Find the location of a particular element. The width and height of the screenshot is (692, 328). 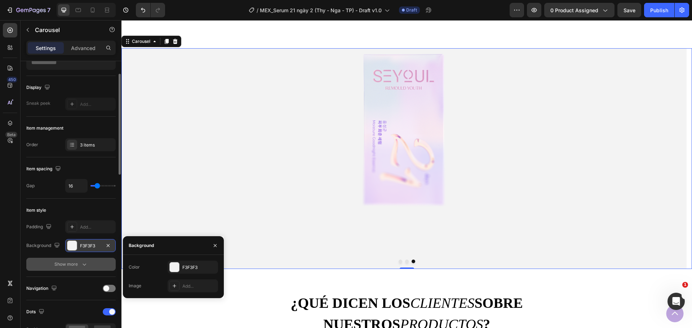

div: Beta is located at coordinates (11, 135).